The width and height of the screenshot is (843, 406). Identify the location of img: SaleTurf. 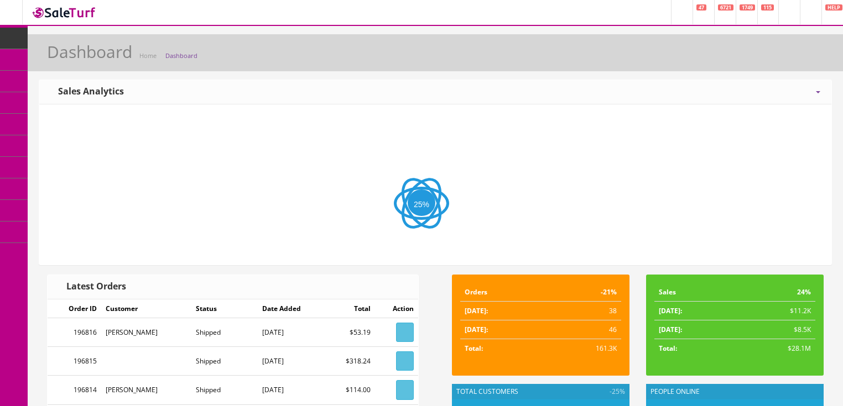
(64, 12).